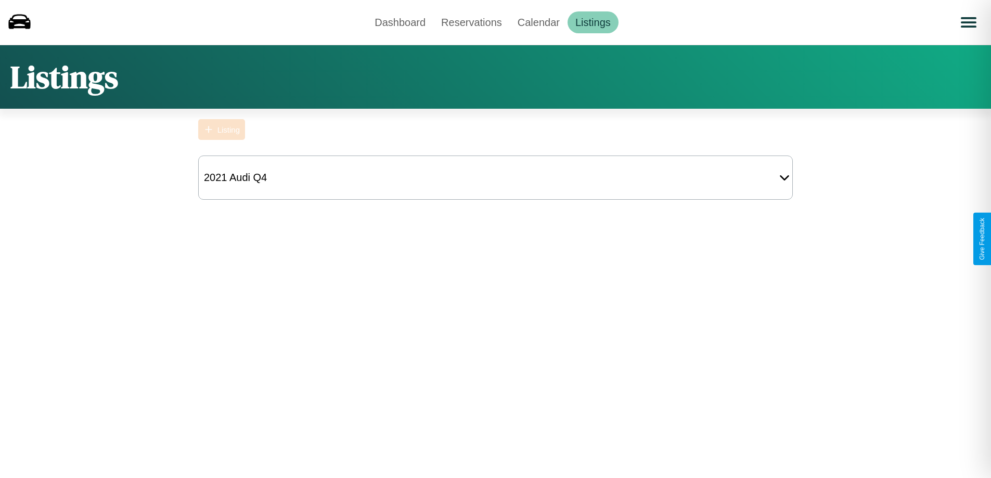  I want to click on a: Calendar, so click(538, 22).